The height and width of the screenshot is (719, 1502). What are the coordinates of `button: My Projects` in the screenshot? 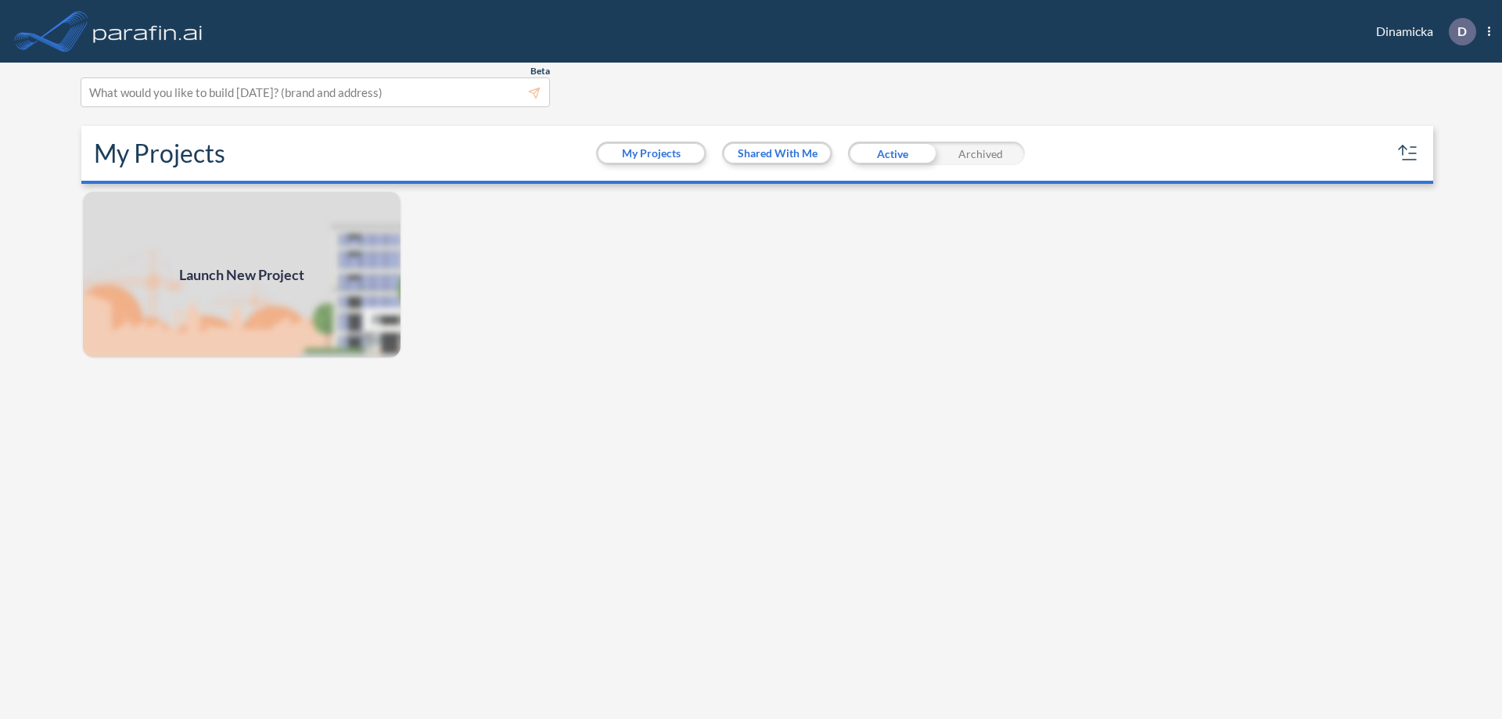 It's located at (651, 153).